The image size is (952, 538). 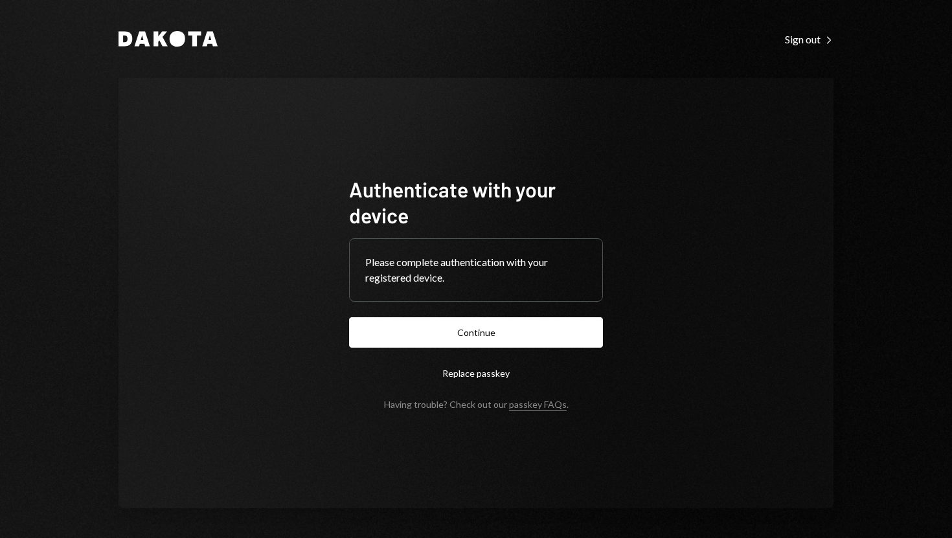 What do you see at coordinates (476, 270) in the screenshot?
I see `div: Please complete authentication with your registered device.` at bounding box center [476, 270].